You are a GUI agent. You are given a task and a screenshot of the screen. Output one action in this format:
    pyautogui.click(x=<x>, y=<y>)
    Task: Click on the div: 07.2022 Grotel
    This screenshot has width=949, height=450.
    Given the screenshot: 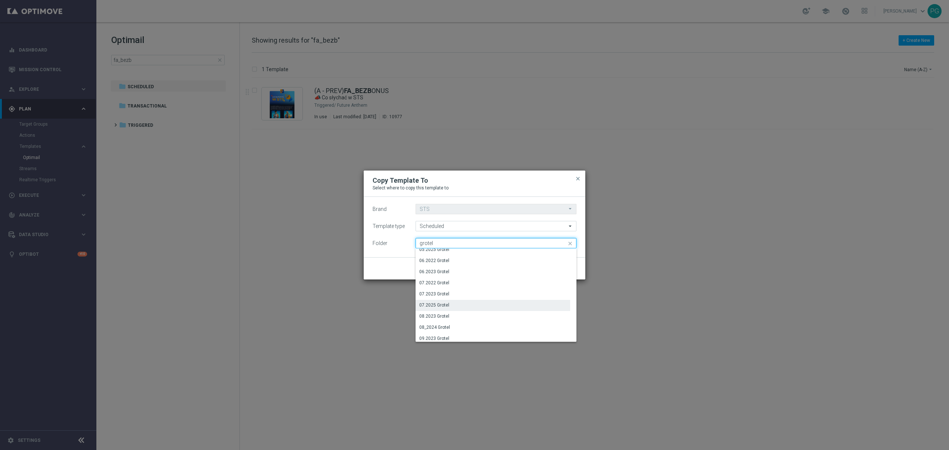 What is the action you would take?
    pyautogui.click(x=434, y=283)
    